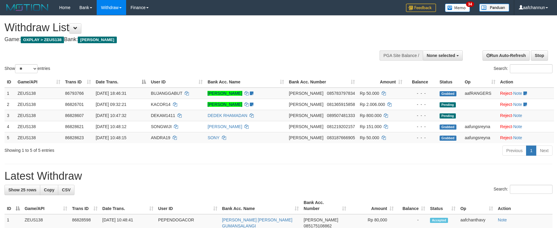  Describe the element at coordinates (421, 8) in the screenshot. I see `img: Feedback.jpg` at that location.